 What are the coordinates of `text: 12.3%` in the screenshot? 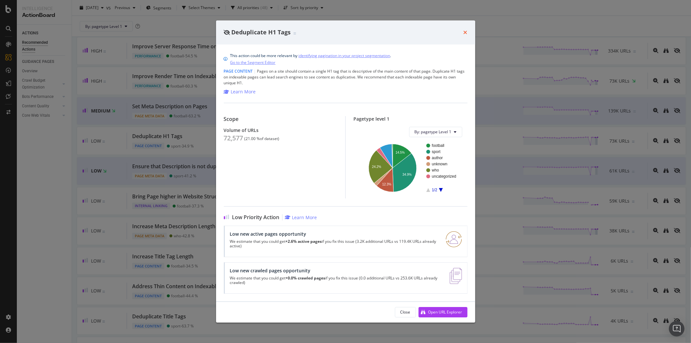 It's located at (387, 184).